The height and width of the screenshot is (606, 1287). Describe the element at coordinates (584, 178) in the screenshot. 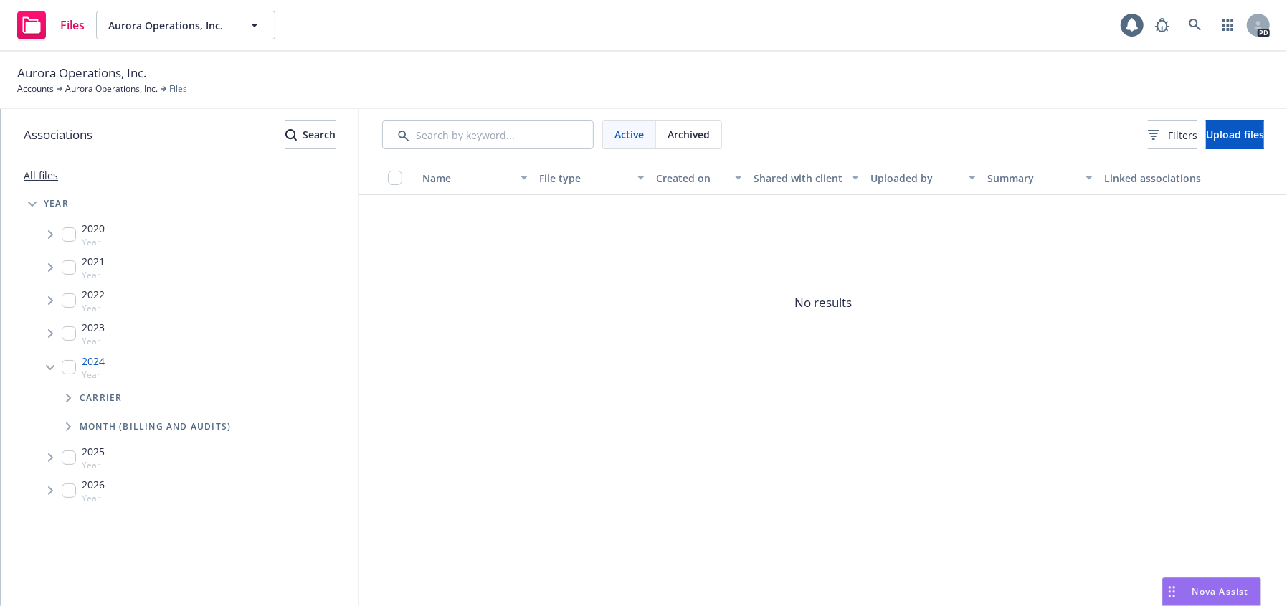

I see `div: File type` at that location.